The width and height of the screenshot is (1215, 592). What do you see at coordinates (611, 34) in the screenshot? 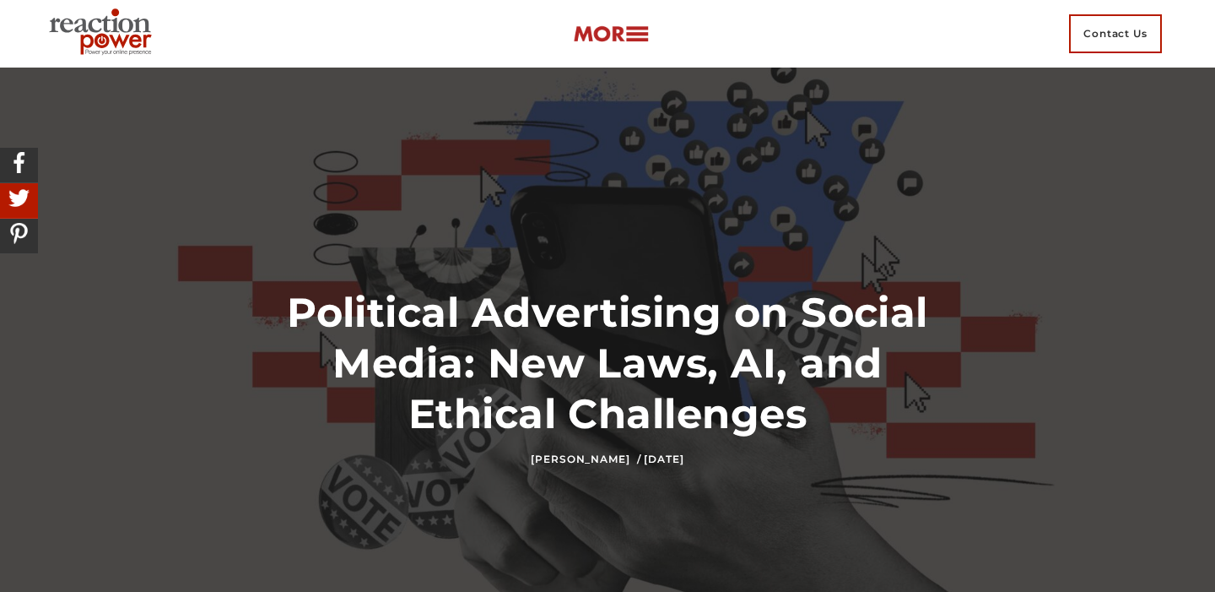
I see `img: more-btn.png` at bounding box center [611, 34].